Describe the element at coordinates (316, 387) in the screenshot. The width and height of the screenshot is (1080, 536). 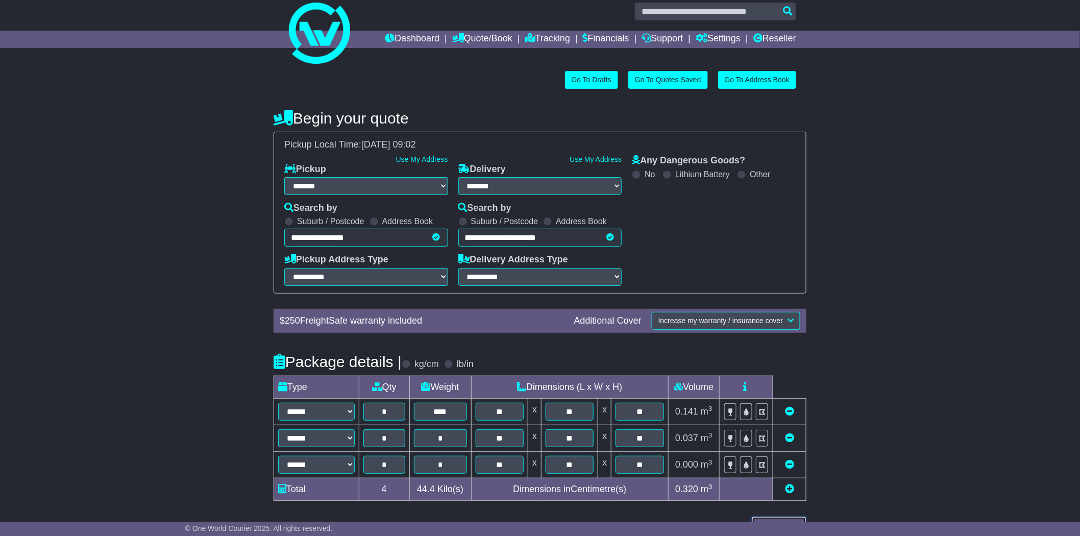
I see `td: Type` at that location.